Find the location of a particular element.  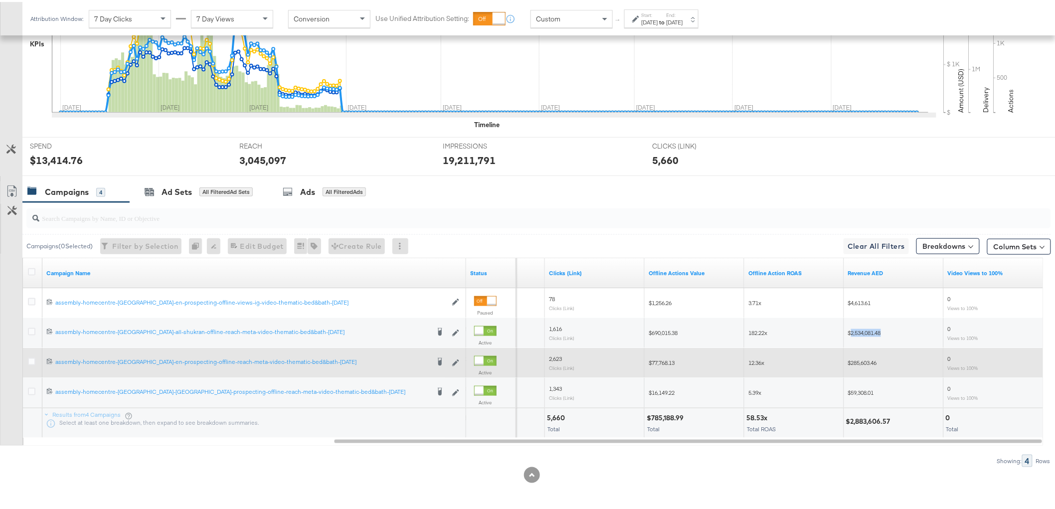

div: $13,414.76 is located at coordinates (56, 158).